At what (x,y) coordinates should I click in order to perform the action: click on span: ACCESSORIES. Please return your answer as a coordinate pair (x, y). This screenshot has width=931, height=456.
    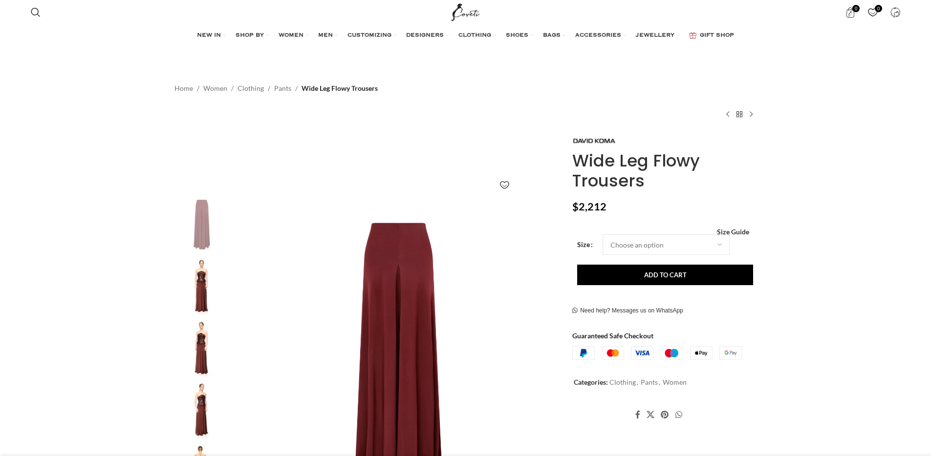
    Looking at the image, I should click on (598, 36).